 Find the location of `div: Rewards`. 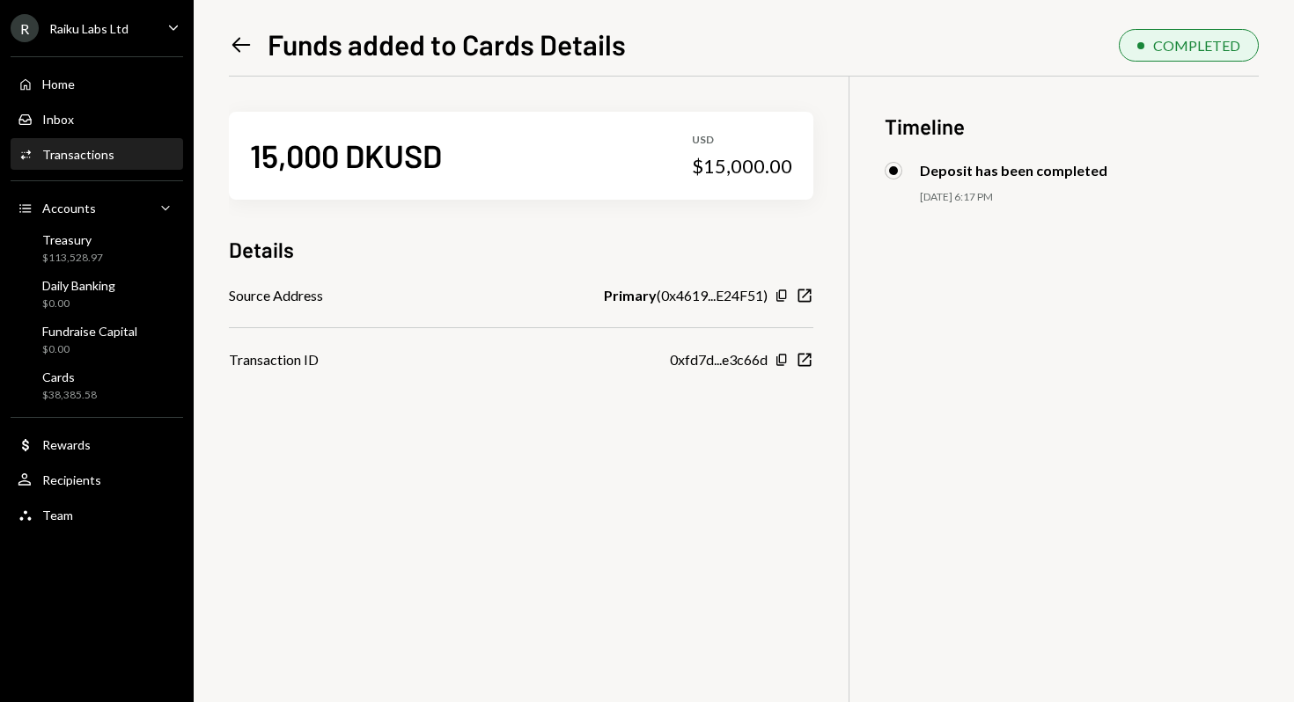

div: Rewards is located at coordinates (66, 444).